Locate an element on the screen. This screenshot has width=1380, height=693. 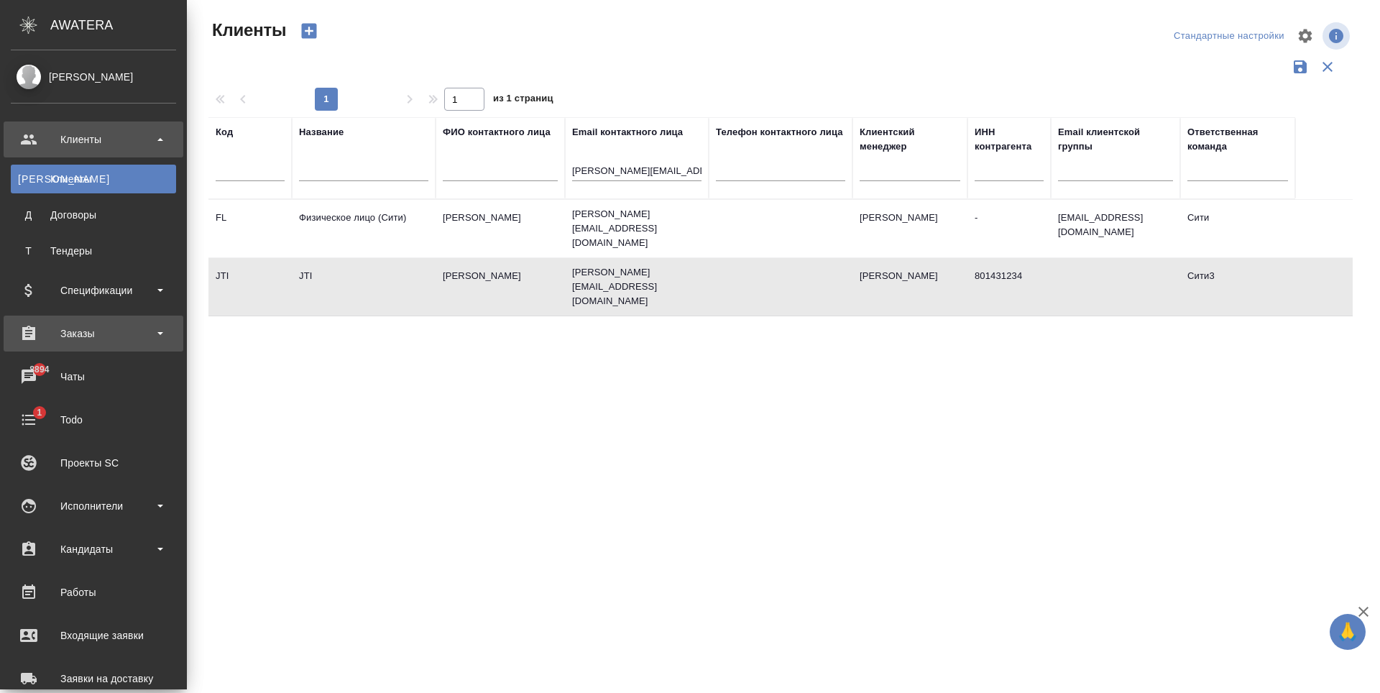
td: Сити is located at coordinates (1238, 229).